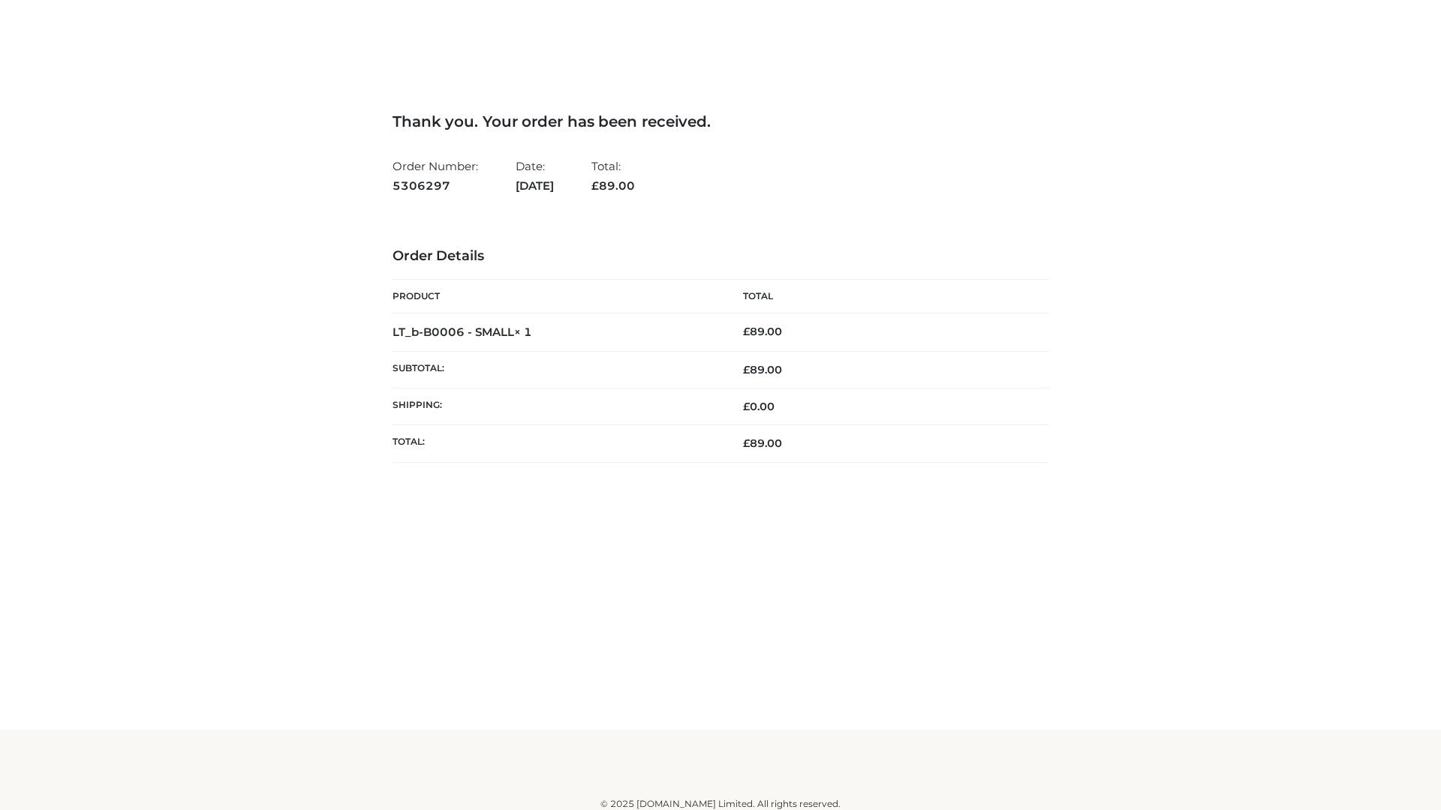 Image resolution: width=1441 pixels, height=810 pixels. Describe the element at coordinates (534, 176) in the screenshot. I see `li: Date:` at that location.